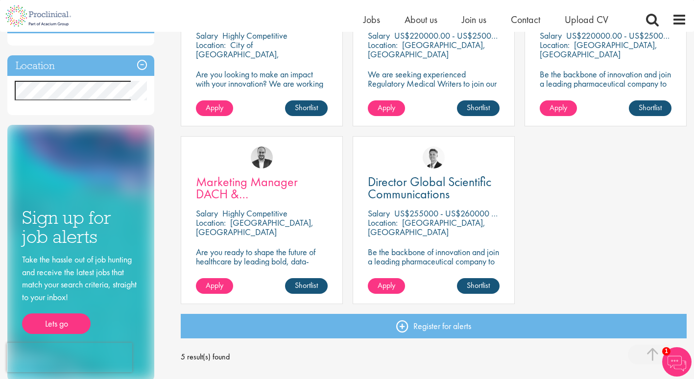 This screenshot has width=694, height=379. I want to click on a: Register for alerts, so click(434, 326).